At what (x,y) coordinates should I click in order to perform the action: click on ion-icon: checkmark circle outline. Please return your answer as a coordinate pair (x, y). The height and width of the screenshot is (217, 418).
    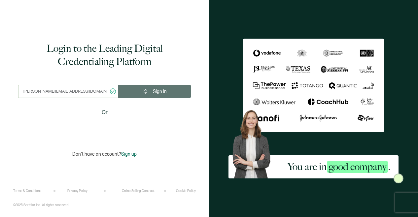
    Looking at the image, I should click on (113, 92).